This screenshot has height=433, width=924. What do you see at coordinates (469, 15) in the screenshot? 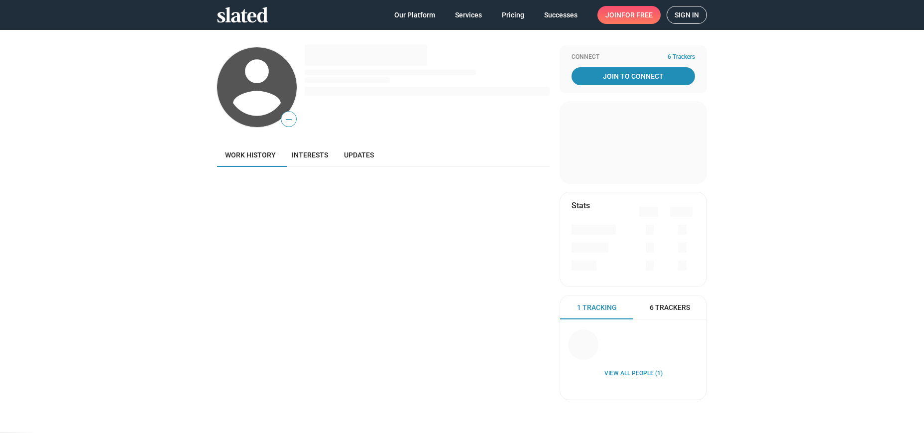
I see `span: Services` at bounding box center [469, 15].